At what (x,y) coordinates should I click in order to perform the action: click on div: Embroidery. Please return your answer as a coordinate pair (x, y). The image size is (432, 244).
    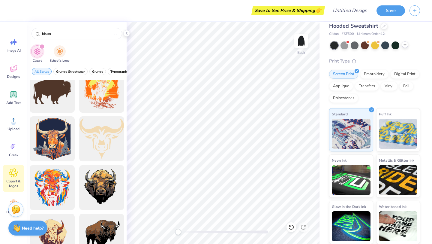
    Looking at the image, I should click on (374, 74).